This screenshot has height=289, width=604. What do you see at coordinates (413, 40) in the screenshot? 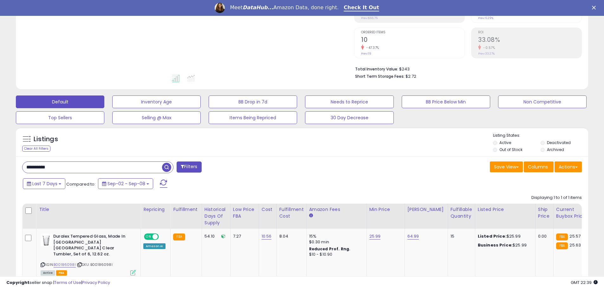
I see `h2: 10` at bounding box center [413, 40].